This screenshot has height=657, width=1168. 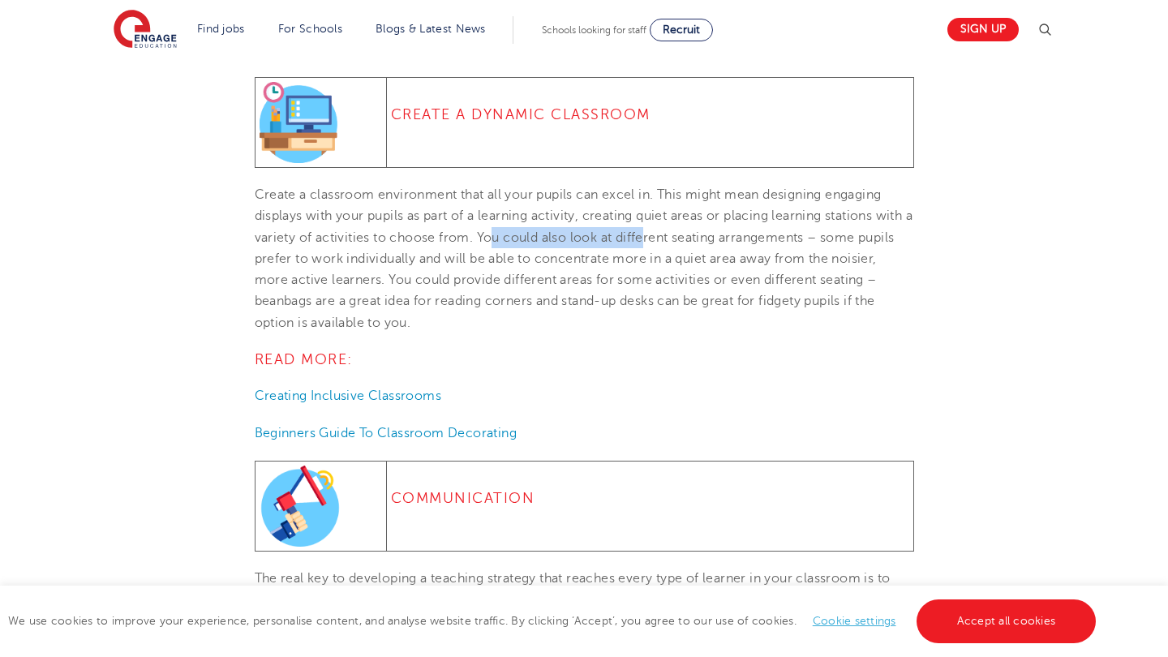 What do you see at coordinates (983, 29) in the screenshot?
I see `a: Sign up` at bounding box center [983, 29].